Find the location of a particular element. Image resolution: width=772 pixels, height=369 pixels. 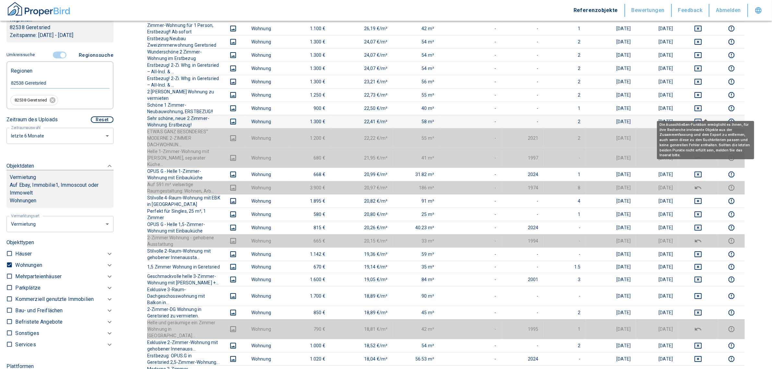

button: ProperBird Logo and Home Button is located at coordinates (39, 10).